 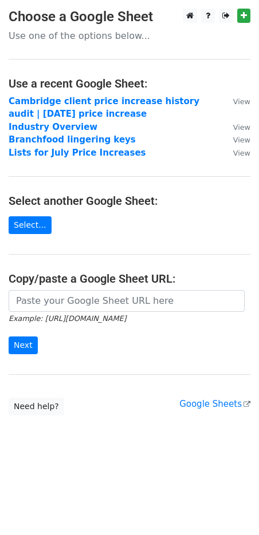 I want to click on a: Branchfood lingering keys, so click(x=72, y=140).